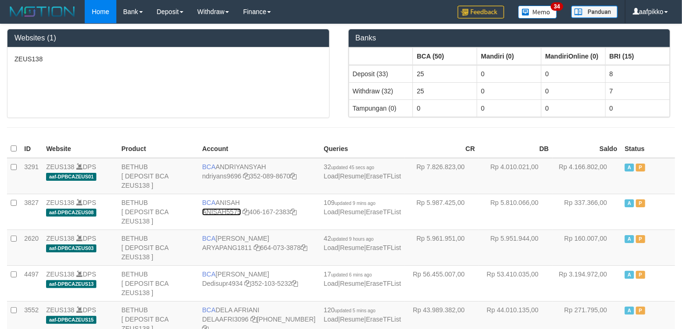 This screenshot has height=329, width=682. I want to click on a: Copy 3521035232 to clipboard, so click(295, 284).